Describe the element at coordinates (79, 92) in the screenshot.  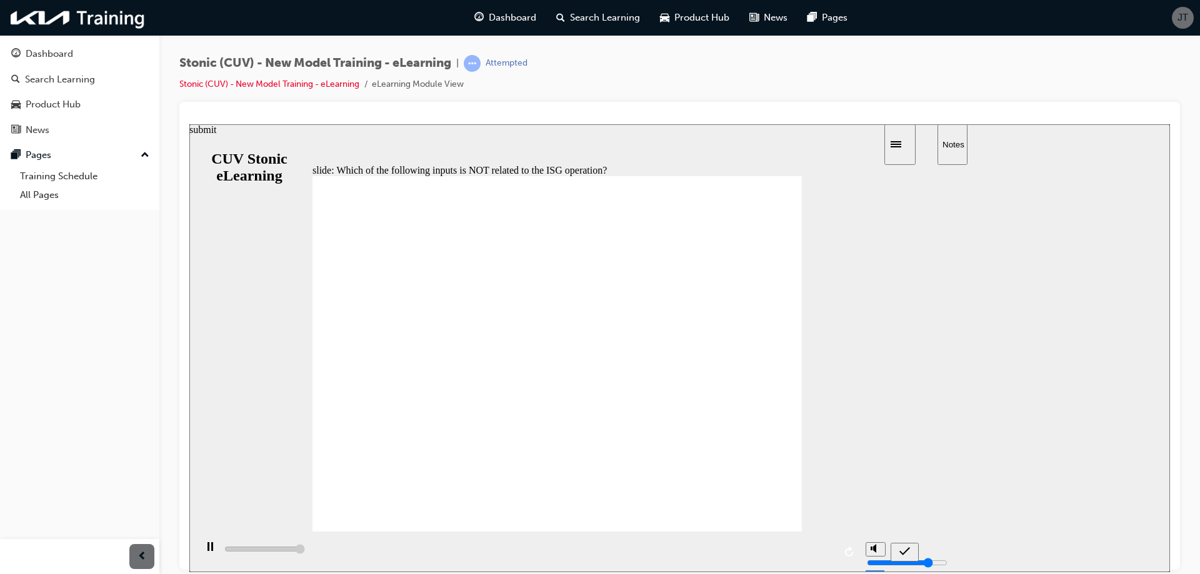
I see `button: DashboardSearch LearningProduct HubNews` at that location.